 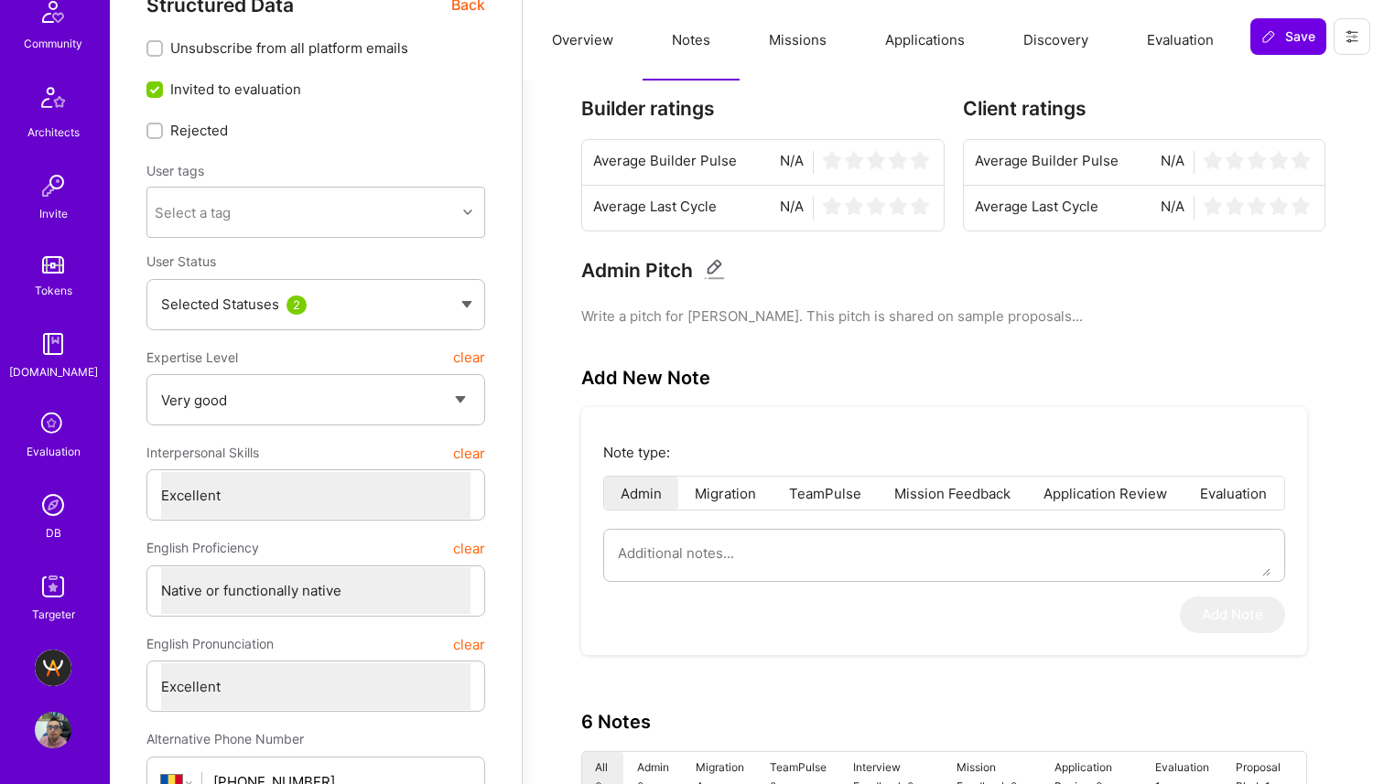 What do you see at coordinates (53, 344) in the screenshot?
I see `img: guide book` at bounding box center [53, 344].